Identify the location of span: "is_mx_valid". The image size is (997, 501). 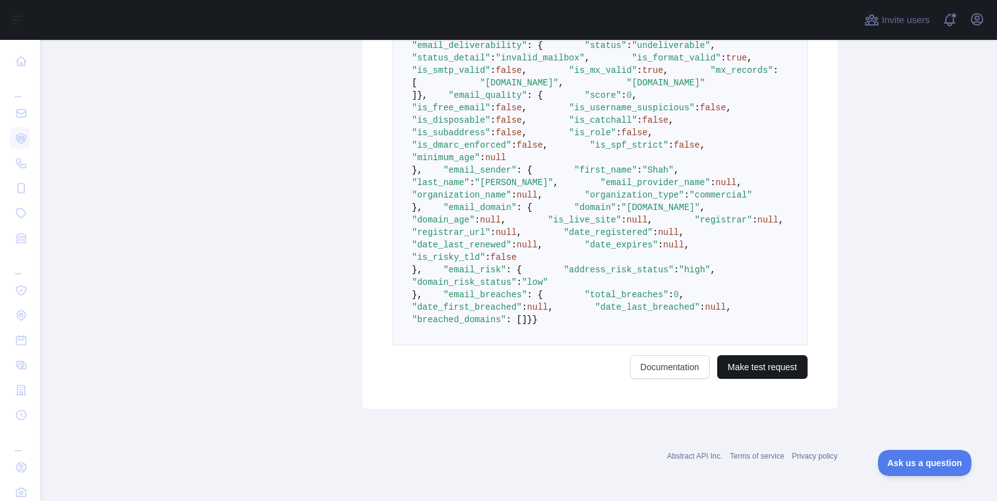
(602, 70).